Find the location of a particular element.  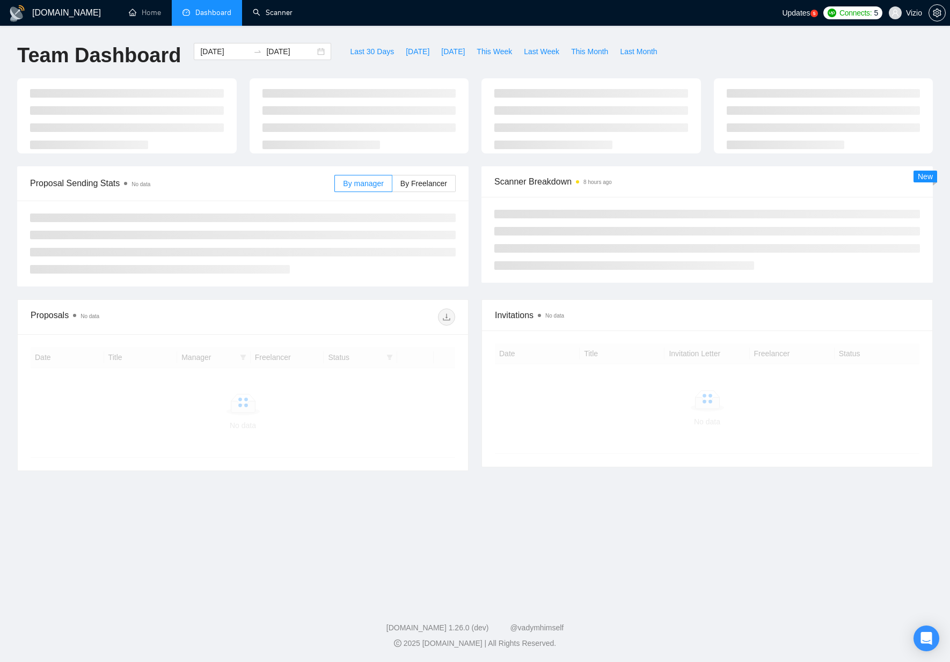

span: This Month is located at coordinates (589, 52).